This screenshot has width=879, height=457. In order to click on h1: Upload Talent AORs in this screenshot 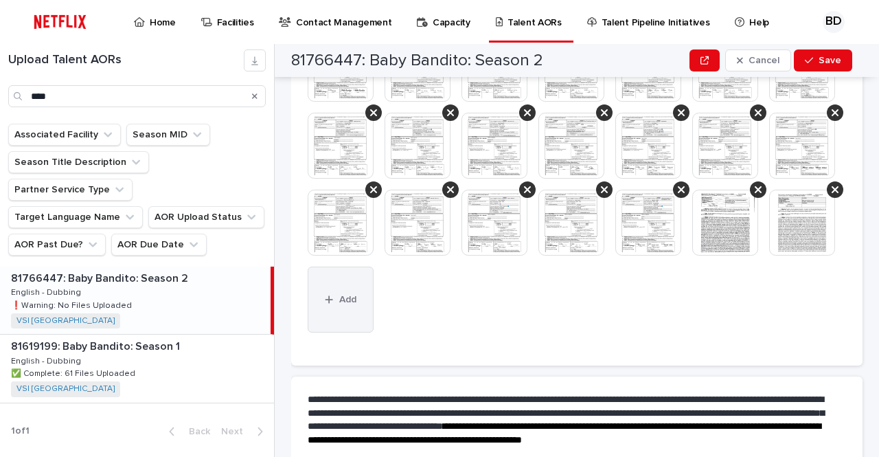, I will do `click(126, 60)`.